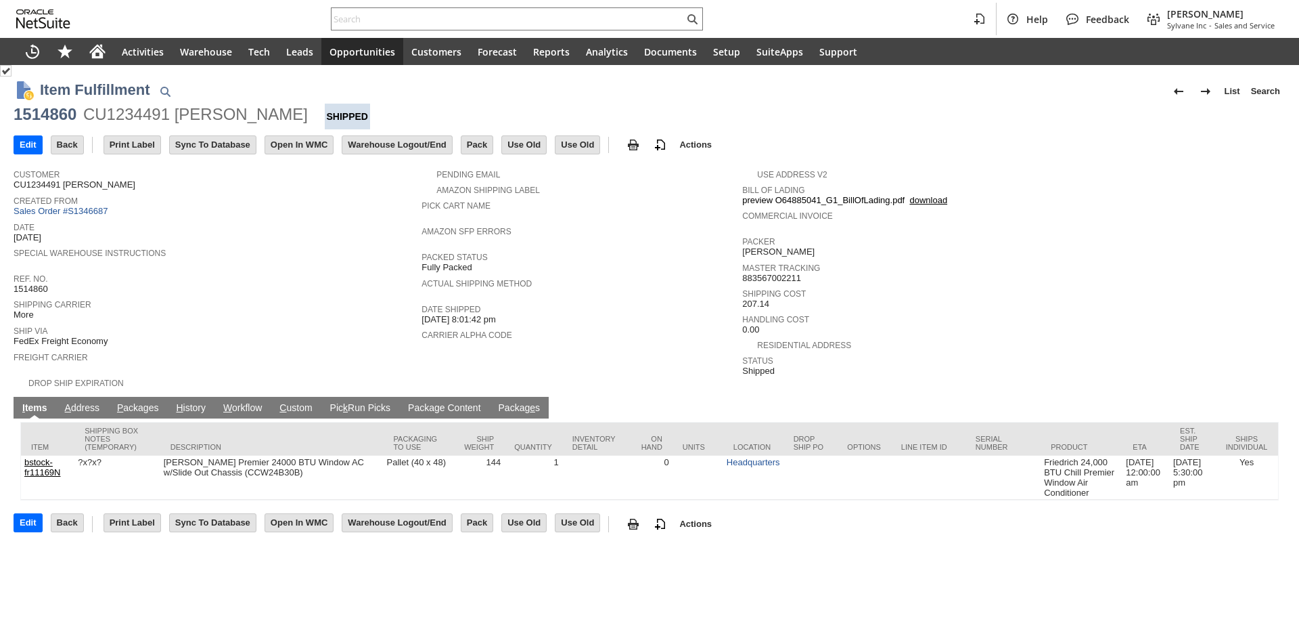  I want to click on a: Carrier Alpha Code, so click(466, 335).